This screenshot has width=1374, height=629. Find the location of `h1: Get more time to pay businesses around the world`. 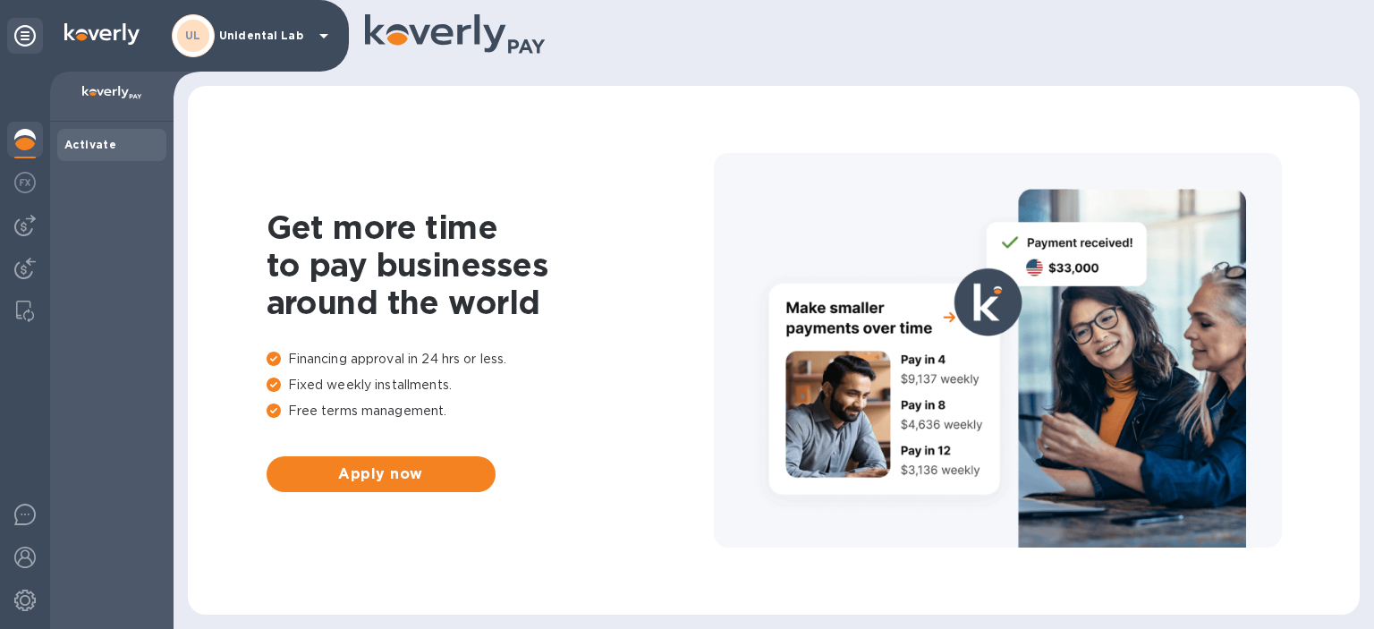

h1: Get more time to pay businesses around the world is located at coordinates (490, 265).